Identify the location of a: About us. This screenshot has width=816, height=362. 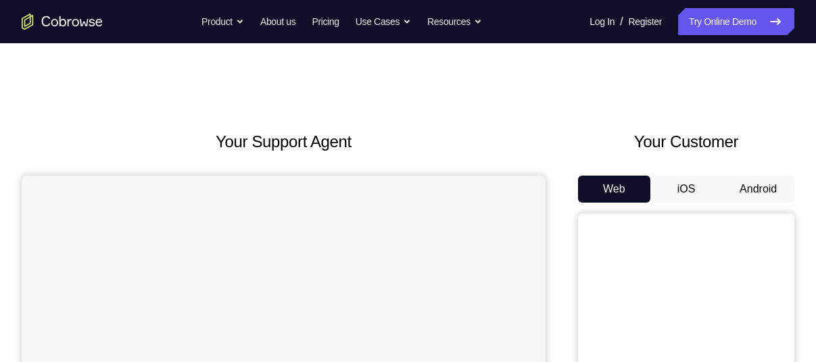
(278, 22).